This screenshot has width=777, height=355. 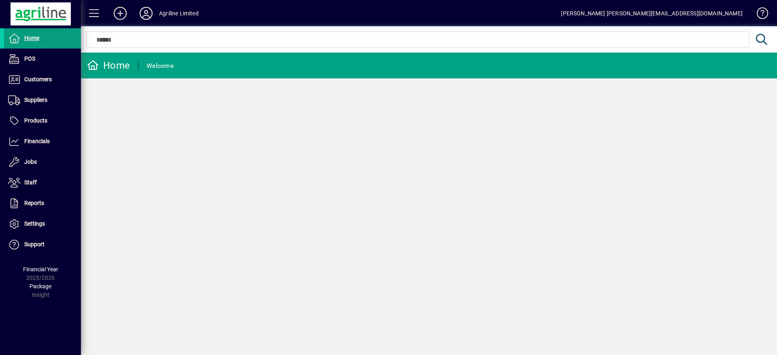 What do you see at coordinates (42, 100) in the screenshot?
I see `a: Suppliers` at bounding box center [42, 100].